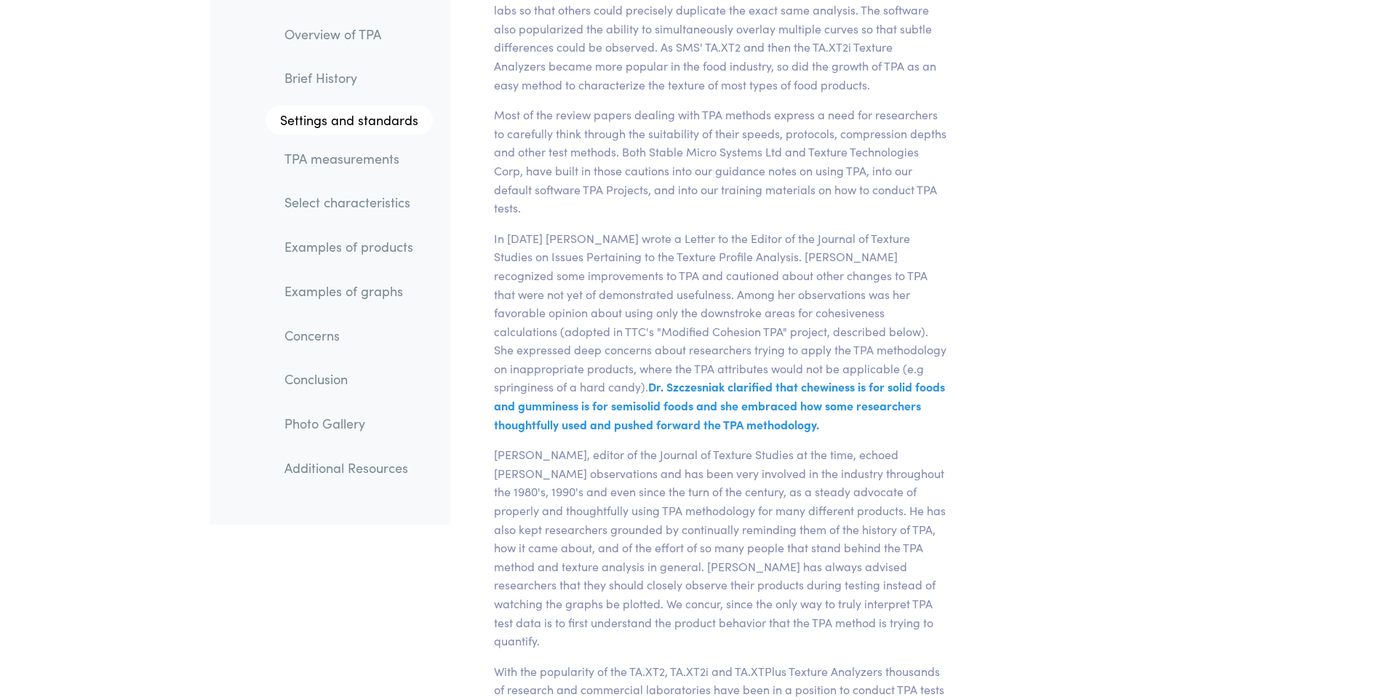  Describe the element at coordinates (349, 120) in the screenshot. I see `a: Settings and standards` at that location.